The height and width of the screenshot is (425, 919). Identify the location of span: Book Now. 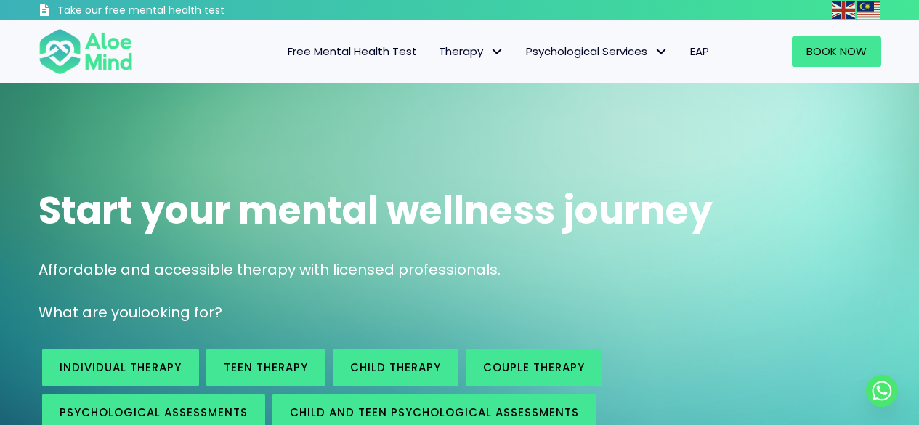
(836, 51).